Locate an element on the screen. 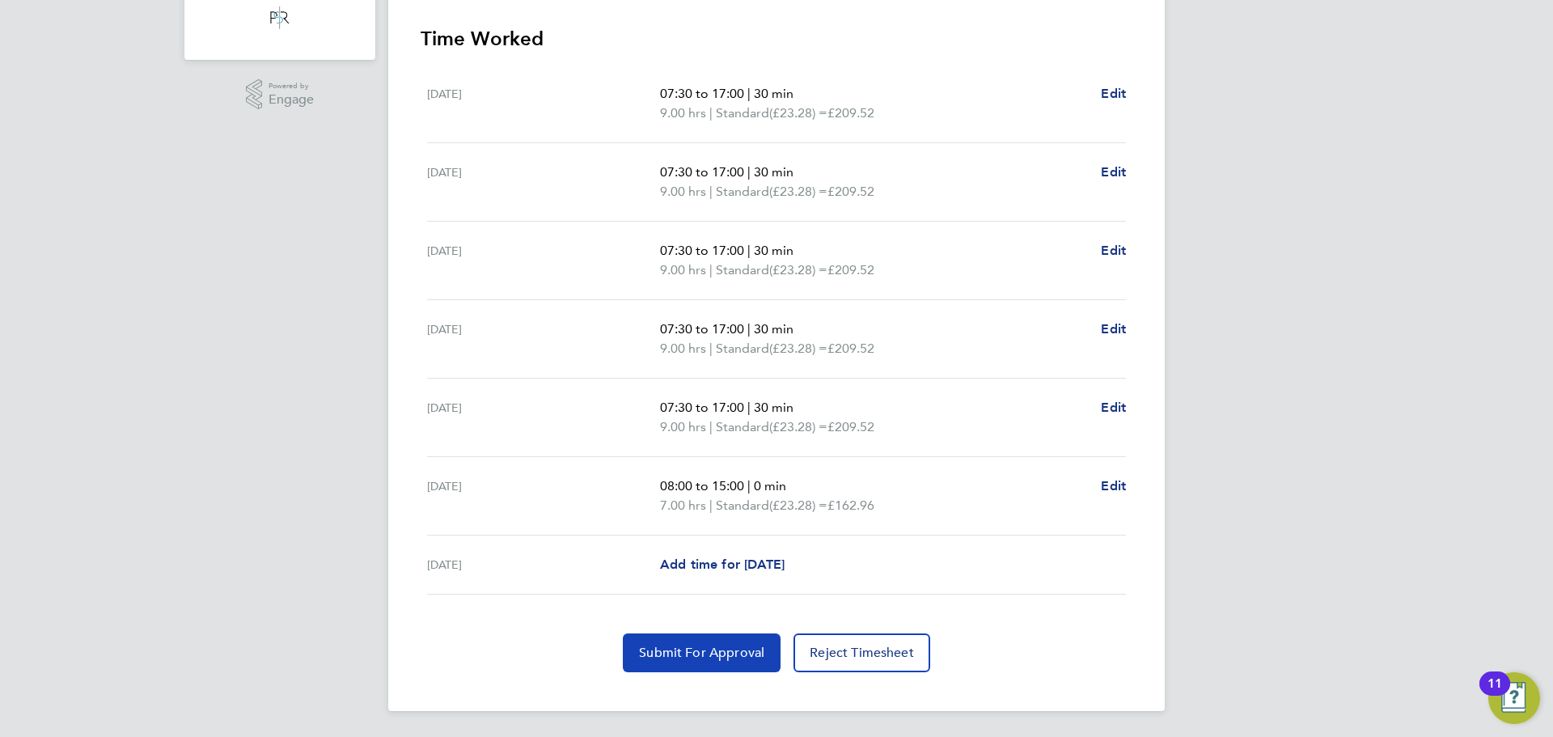  span: 0 min is located at coordinates (770, 485).